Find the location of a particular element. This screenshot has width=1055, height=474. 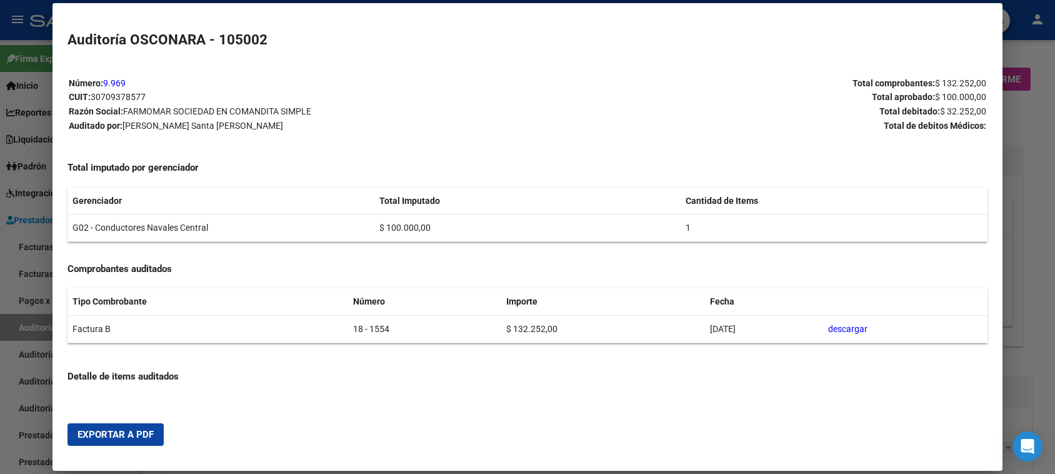

h2: Auditoría OSCONARA - 105002 is located at coordinates (527, 40).